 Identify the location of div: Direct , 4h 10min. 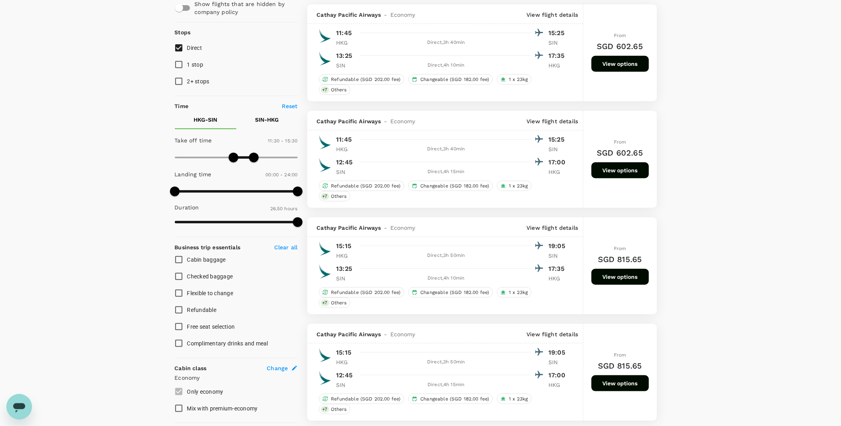
(446, 65).